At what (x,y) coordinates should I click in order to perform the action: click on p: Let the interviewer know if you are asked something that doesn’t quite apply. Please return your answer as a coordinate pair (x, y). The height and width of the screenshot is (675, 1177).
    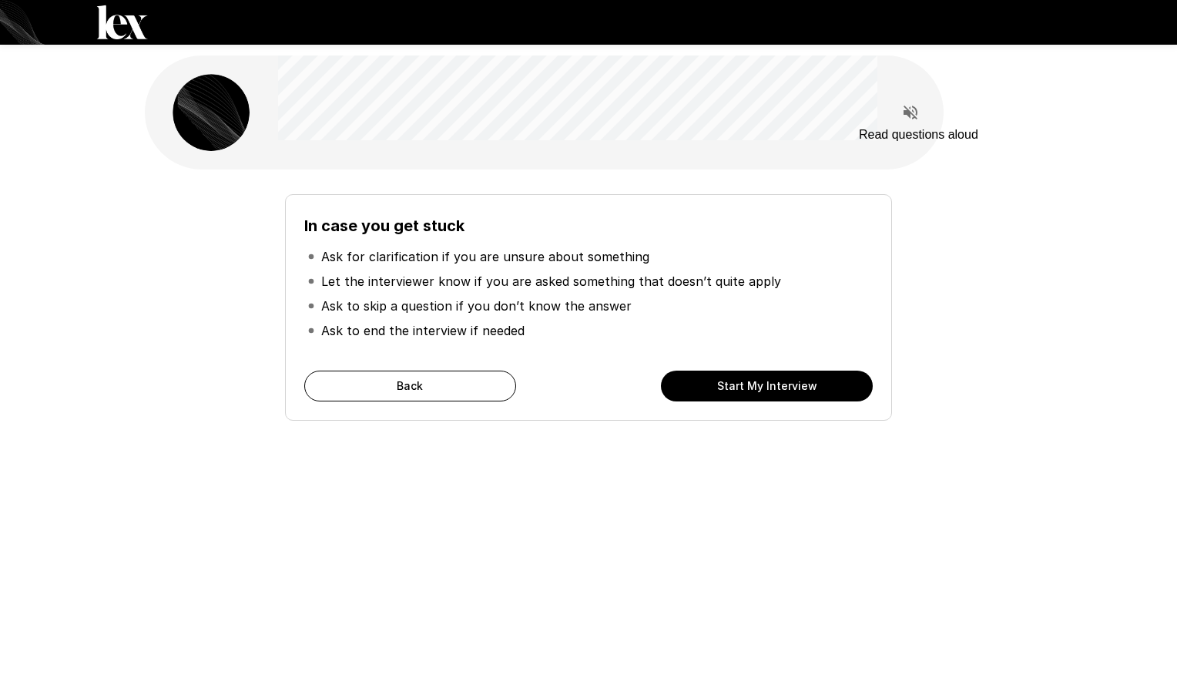
    Looking at the image, I should click on (551, 281).